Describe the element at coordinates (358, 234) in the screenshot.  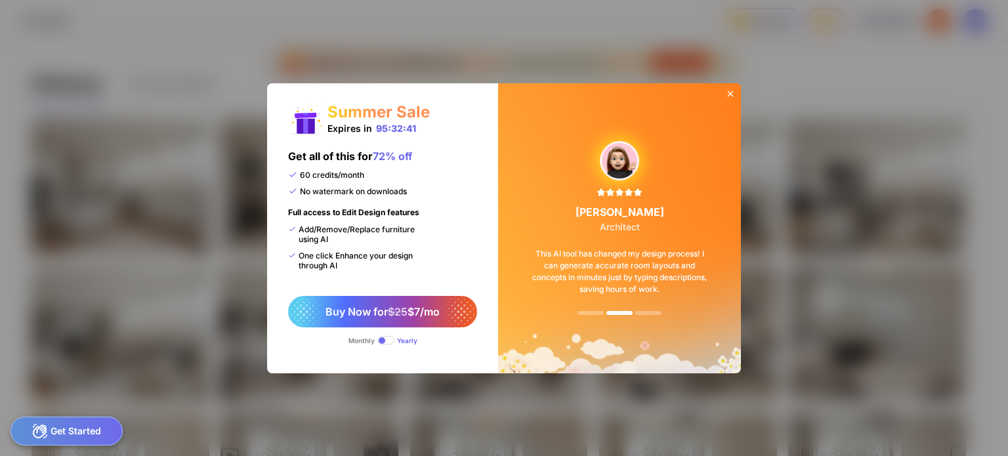
I see `div: Add/Remove/Replace furniture using AI` at that location.